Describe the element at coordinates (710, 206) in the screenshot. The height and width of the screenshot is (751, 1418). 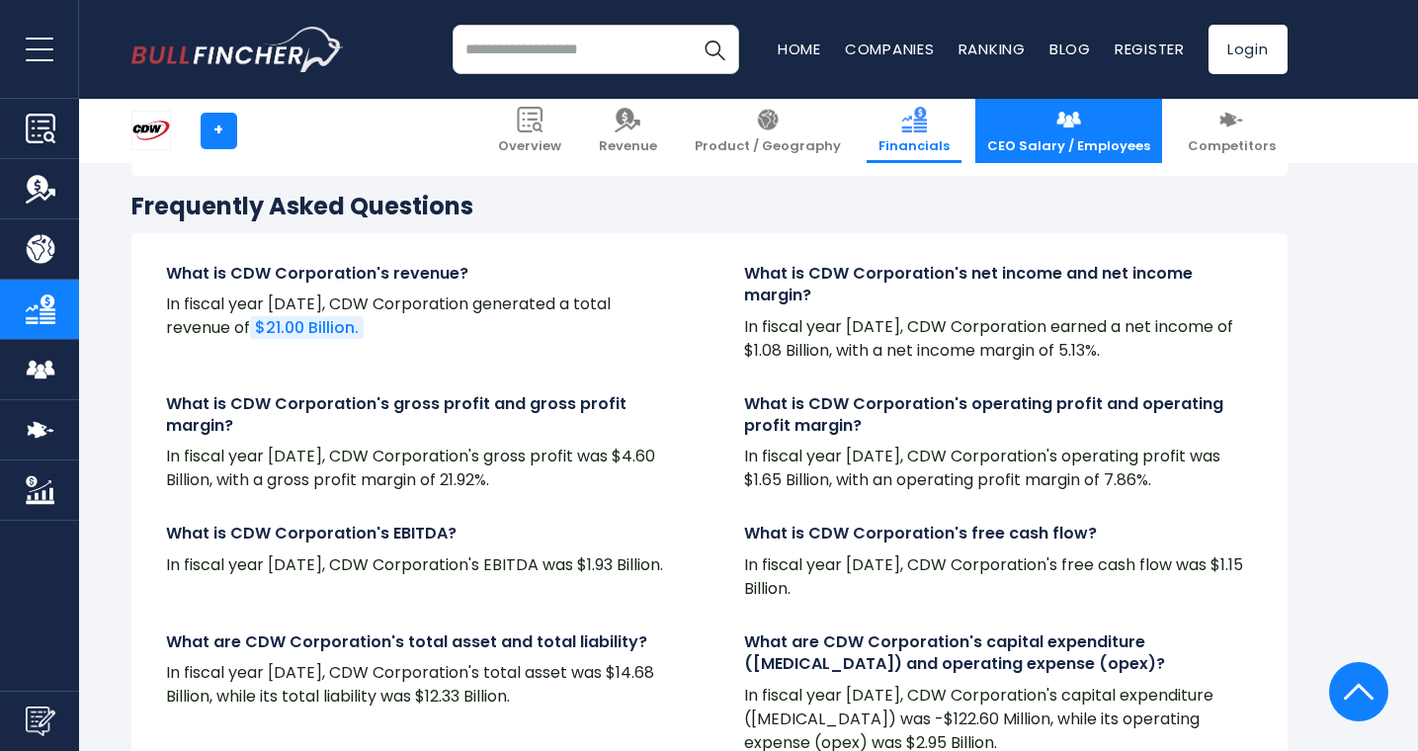
I see `h3: Frequently Asked Questions` at that location.